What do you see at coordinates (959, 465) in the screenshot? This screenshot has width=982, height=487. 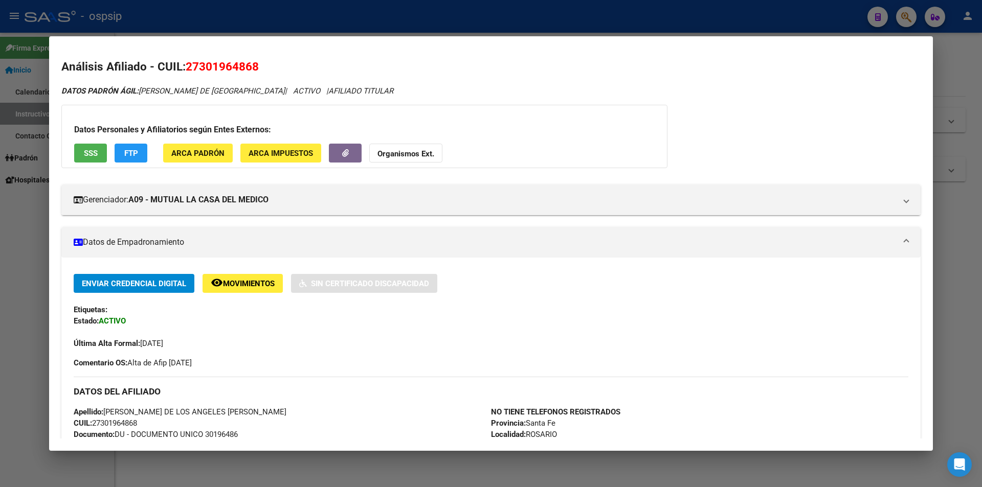 I see `div: Open Intercom Messenger` at bounding box center [959, 465].